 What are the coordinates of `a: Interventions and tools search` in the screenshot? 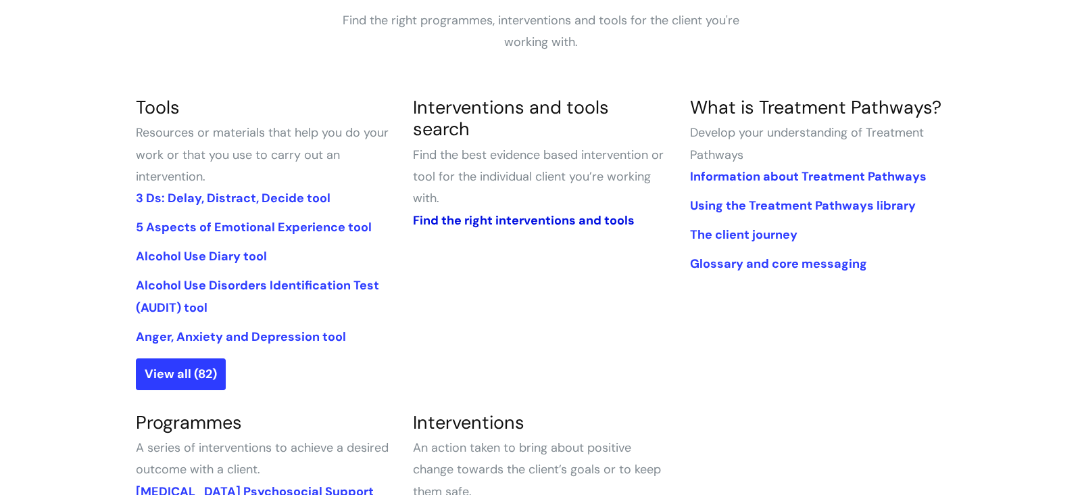 It's located at (510, 118).